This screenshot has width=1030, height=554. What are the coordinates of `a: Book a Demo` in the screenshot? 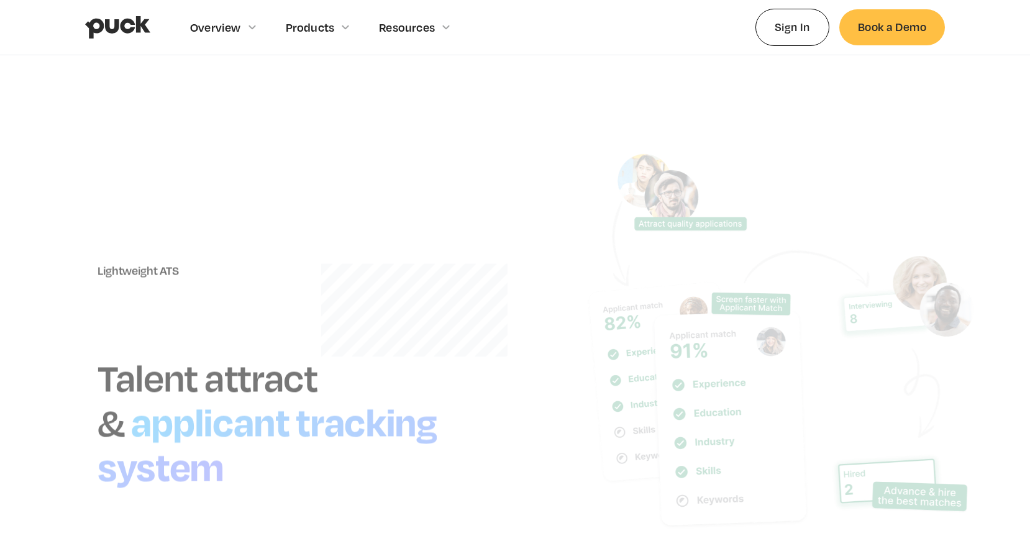 It's located at (892, 27).